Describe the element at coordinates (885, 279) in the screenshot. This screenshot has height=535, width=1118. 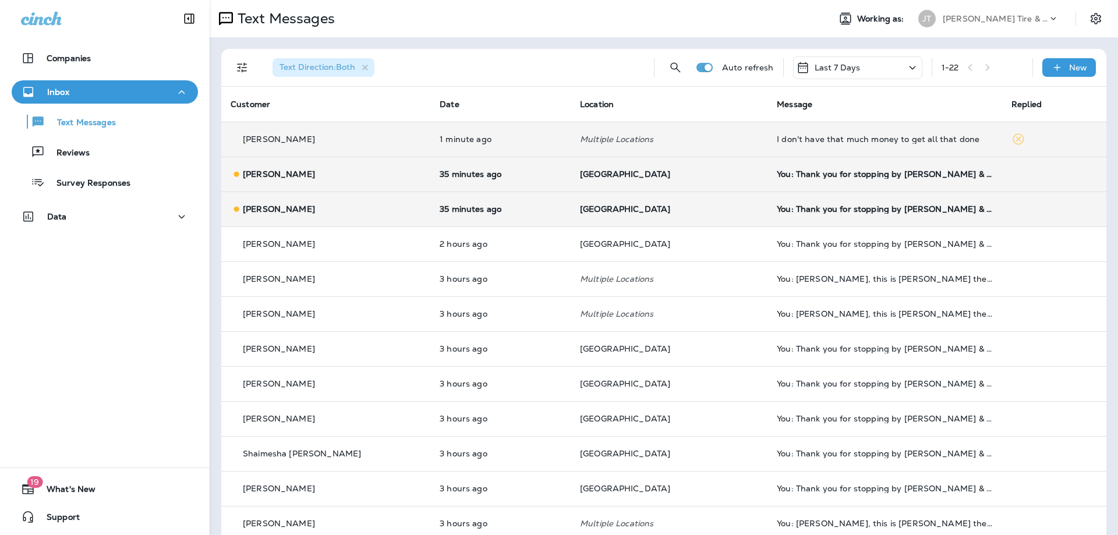
I see `div: You: Alyssa, this is Shane the store manager with Jensen Tire & Auto on N 90th. I'd like to see i...` at that location.